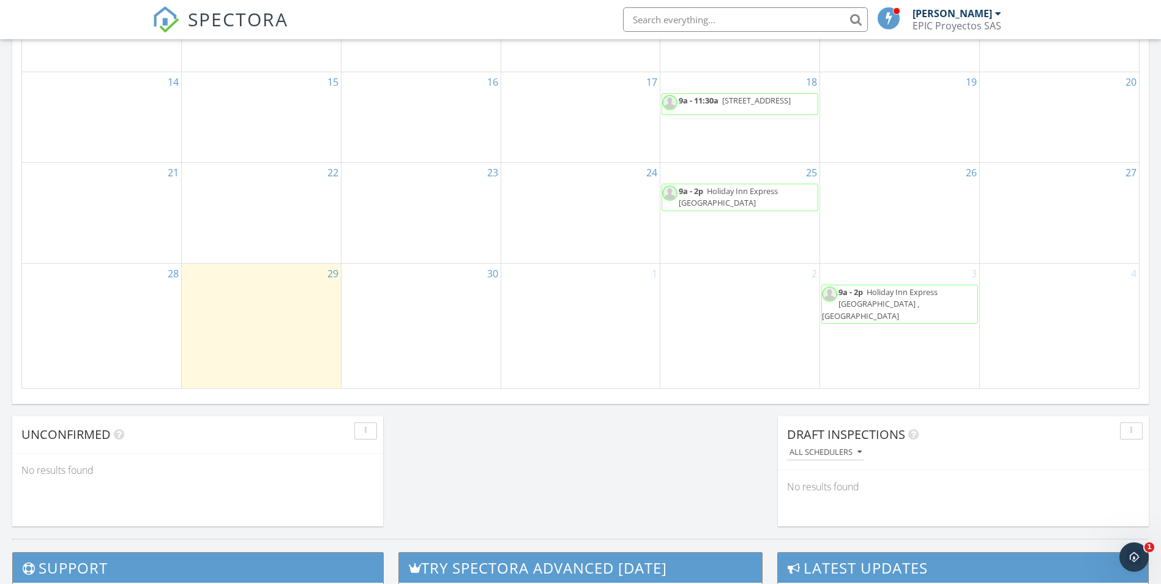  Describe the element at coordinates (1131, 82) in the screenshot. I see `a: Go to September 20, 2025` at that location.